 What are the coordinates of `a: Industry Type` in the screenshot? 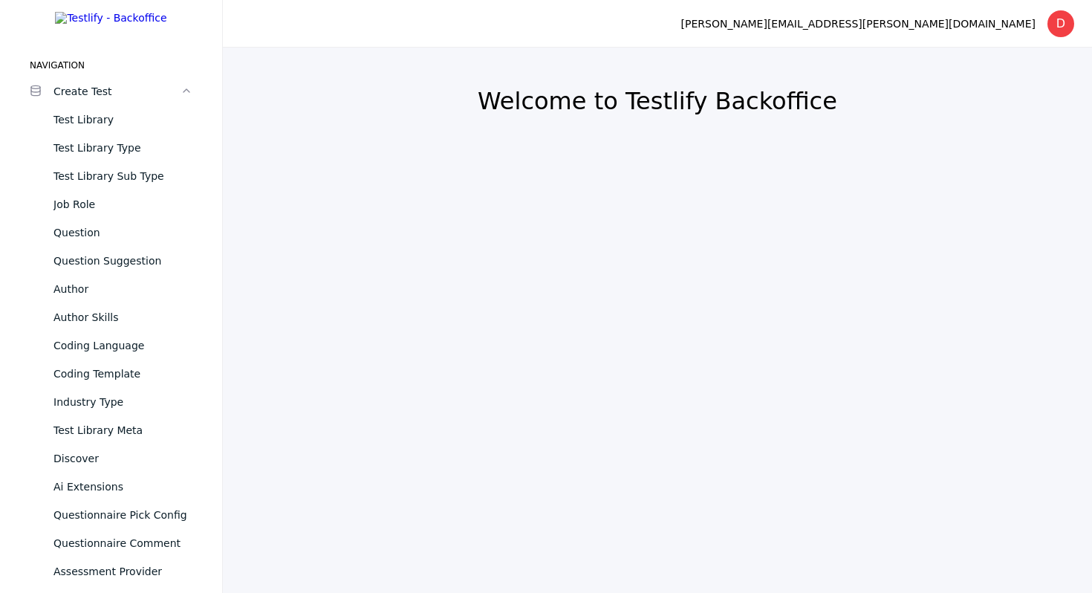 It's located at (111, 402).